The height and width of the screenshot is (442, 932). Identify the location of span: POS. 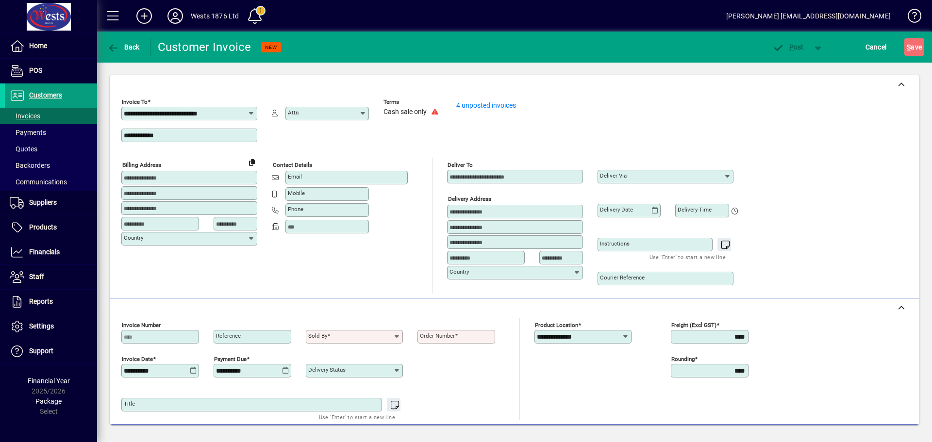
(35, 70).